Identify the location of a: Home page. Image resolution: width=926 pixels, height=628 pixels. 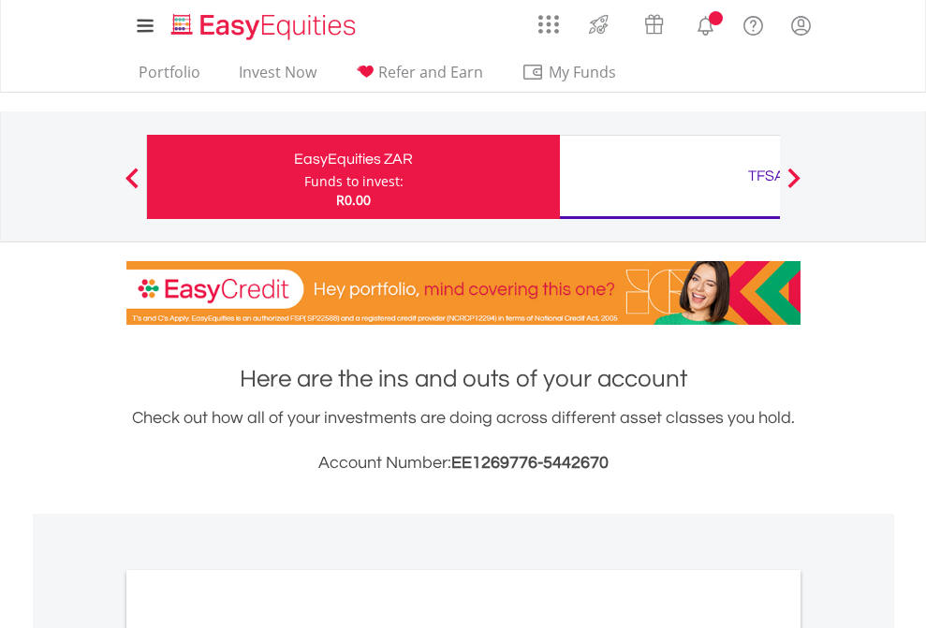
(263, 23).